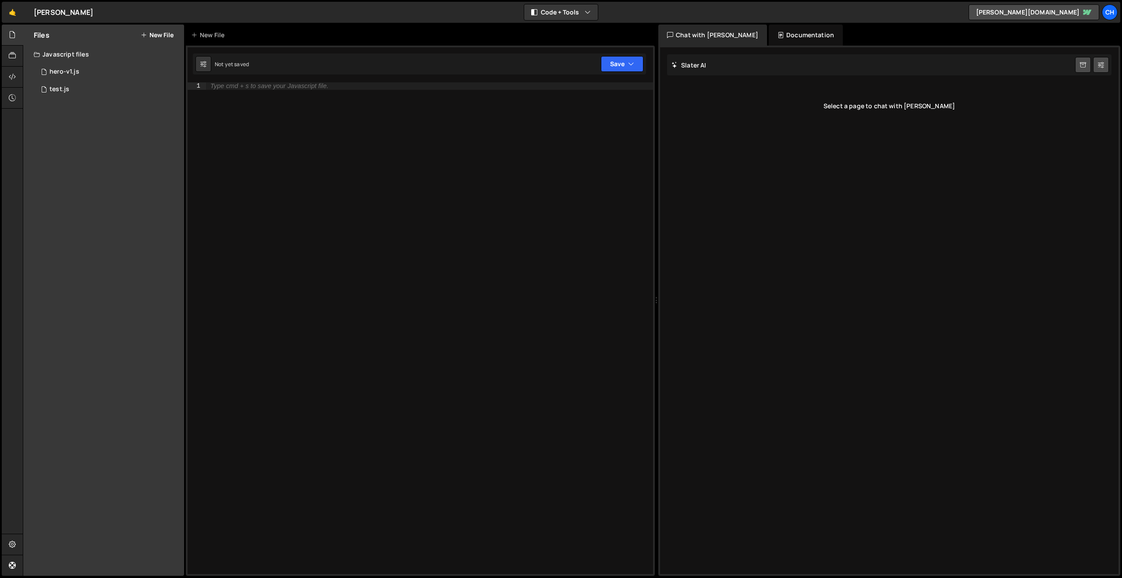  What do you see at coordinates (42, 35) in the screenshot?
I see `h2: Files` at bounding box center [42, 35].